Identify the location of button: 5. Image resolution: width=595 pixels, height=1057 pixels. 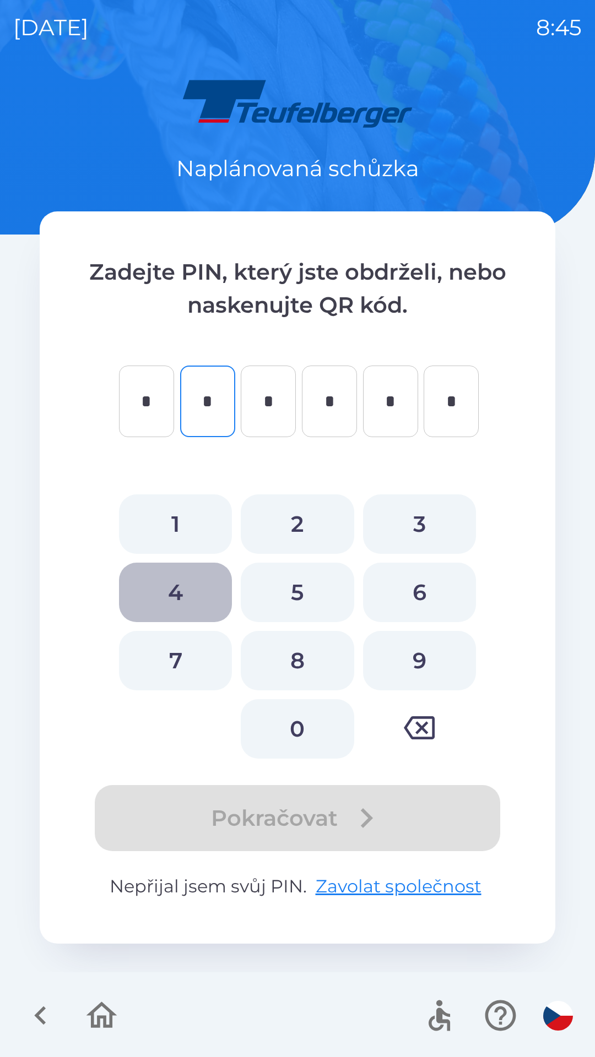
(297, 592).